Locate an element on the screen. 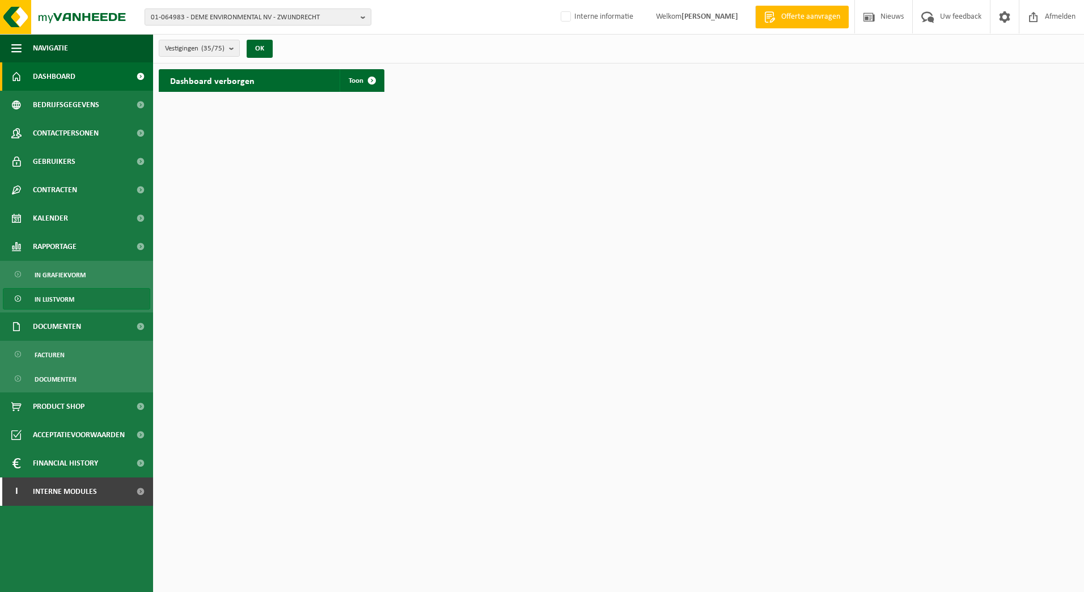 The height and width of the screenshot is (592, 1084). button: Vestigingen(35/75) is located at coordinates (199, 48).